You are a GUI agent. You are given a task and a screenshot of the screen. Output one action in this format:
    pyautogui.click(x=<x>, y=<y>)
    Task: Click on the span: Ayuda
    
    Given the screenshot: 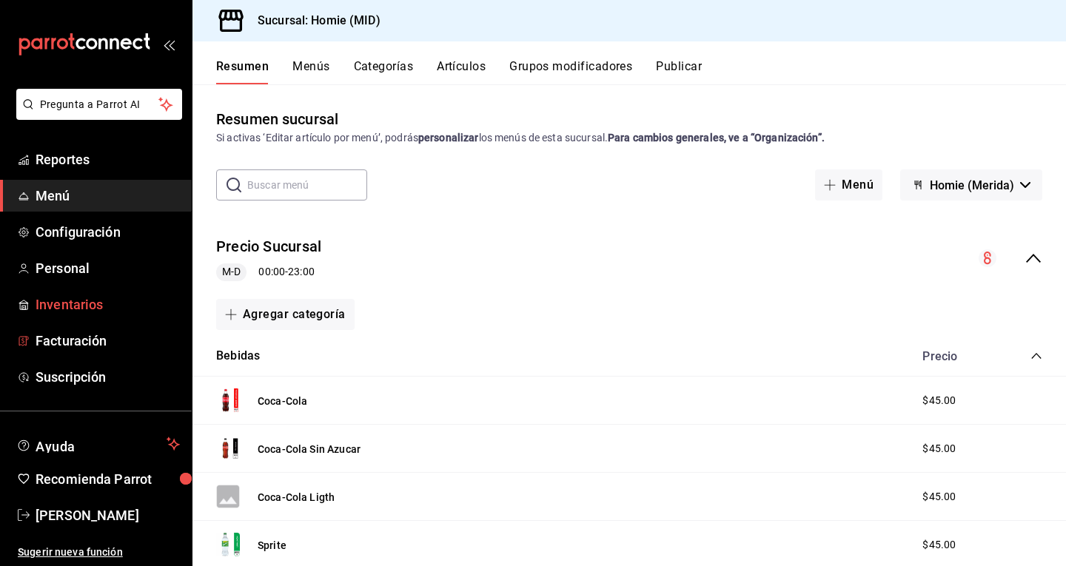 What is the action you would take?
    pyautogui.click(x=98, y=444)
    